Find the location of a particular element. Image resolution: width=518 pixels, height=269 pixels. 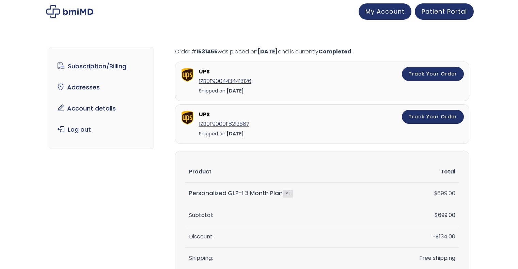

nav: Account pages is located at coordinates (101, 98).